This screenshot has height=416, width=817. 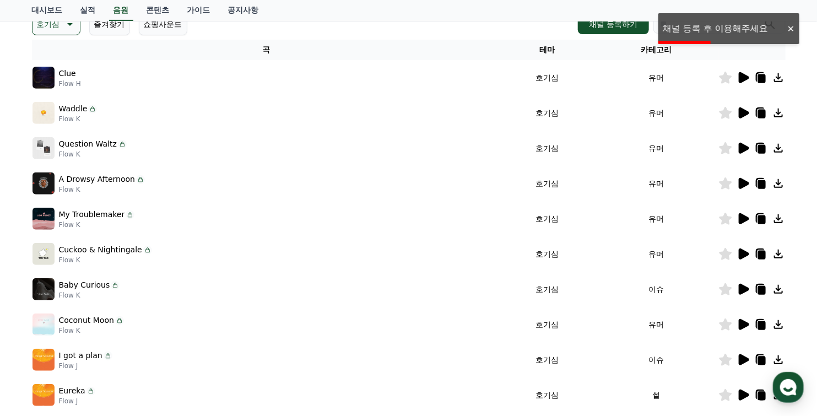 What do you see at coordinates (656, 50) in the screenshot?
I see `th: 카테고리` at bounding box center [656, 50].